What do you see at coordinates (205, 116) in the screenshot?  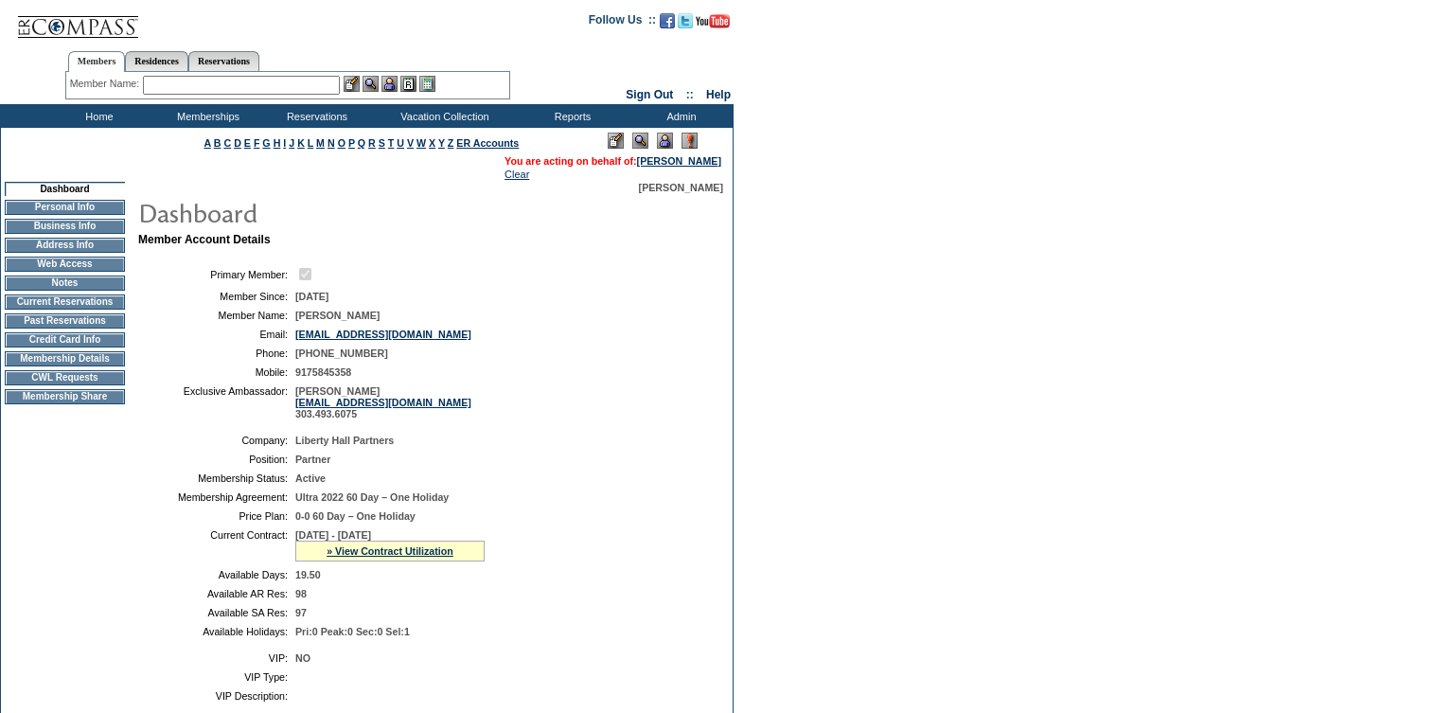 I see `td: Memberships` at bounding box center [205, 116].